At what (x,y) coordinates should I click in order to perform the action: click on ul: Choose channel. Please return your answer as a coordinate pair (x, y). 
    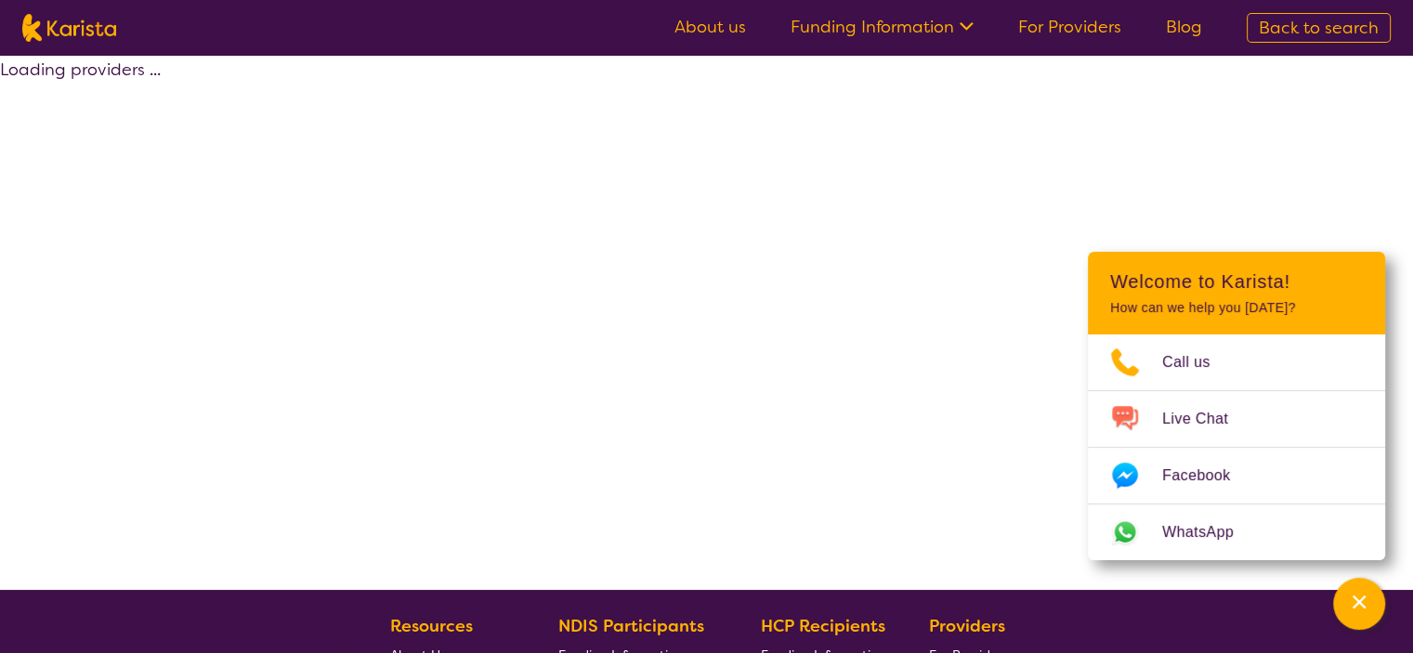
    Looking at the image, I should click on (1237, 447).